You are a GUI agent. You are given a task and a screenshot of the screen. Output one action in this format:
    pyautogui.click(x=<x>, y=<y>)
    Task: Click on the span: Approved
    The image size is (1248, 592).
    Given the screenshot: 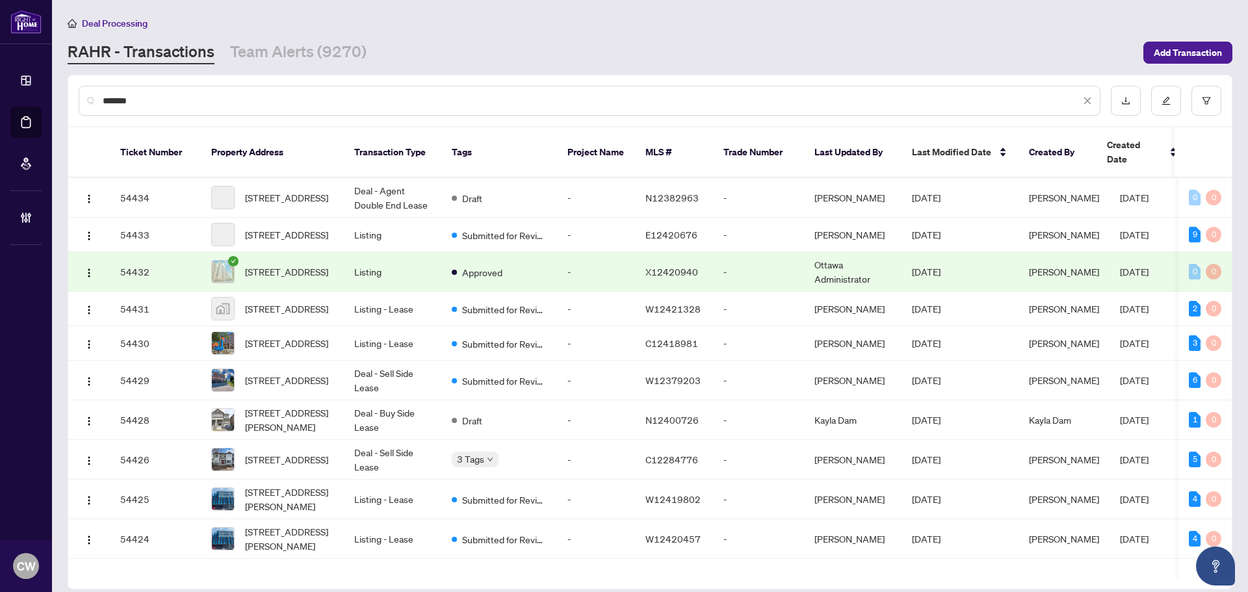 What is the action you would take?
    pyautogui.click(x=482, y=272)
    